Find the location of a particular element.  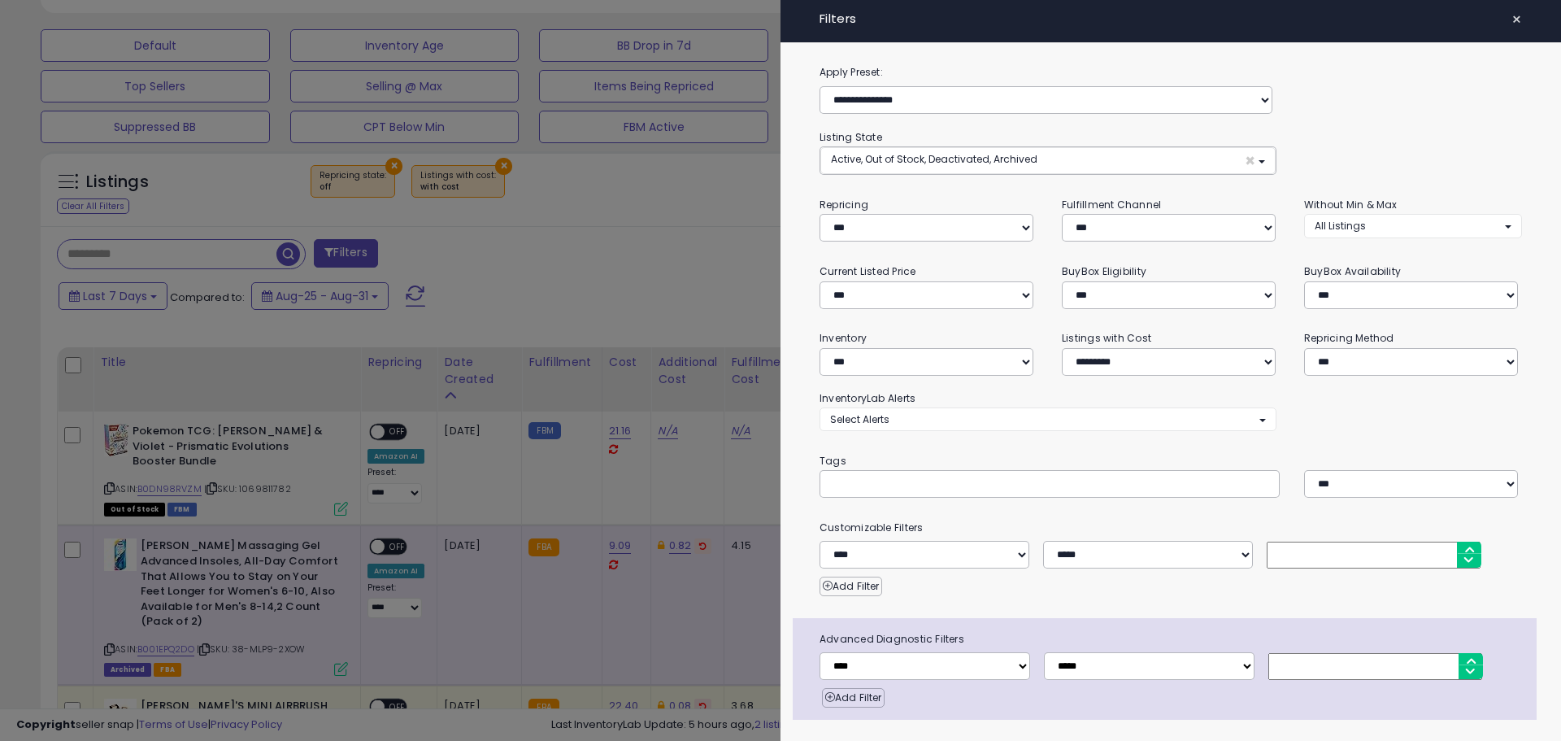

small: Listing State is located at coordinates (850, 137).